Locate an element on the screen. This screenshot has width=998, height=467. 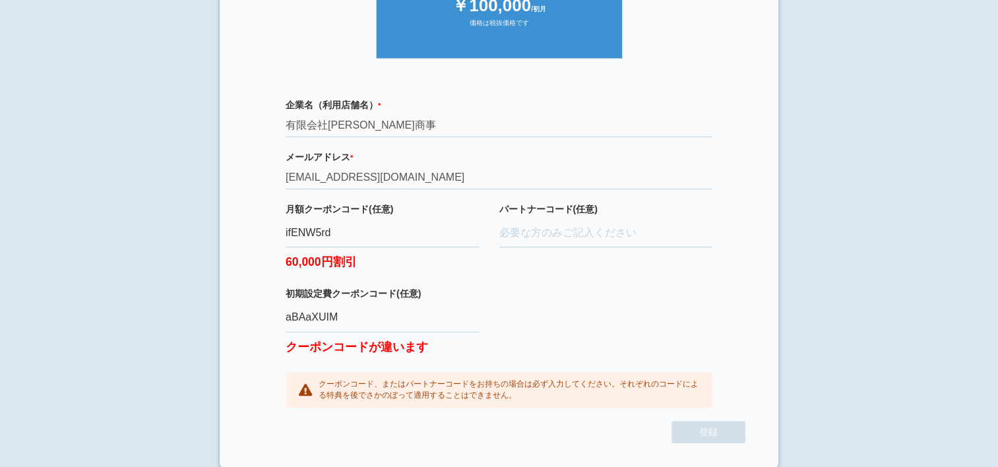
label: メールアドレス is located at coordinates (499, 157).